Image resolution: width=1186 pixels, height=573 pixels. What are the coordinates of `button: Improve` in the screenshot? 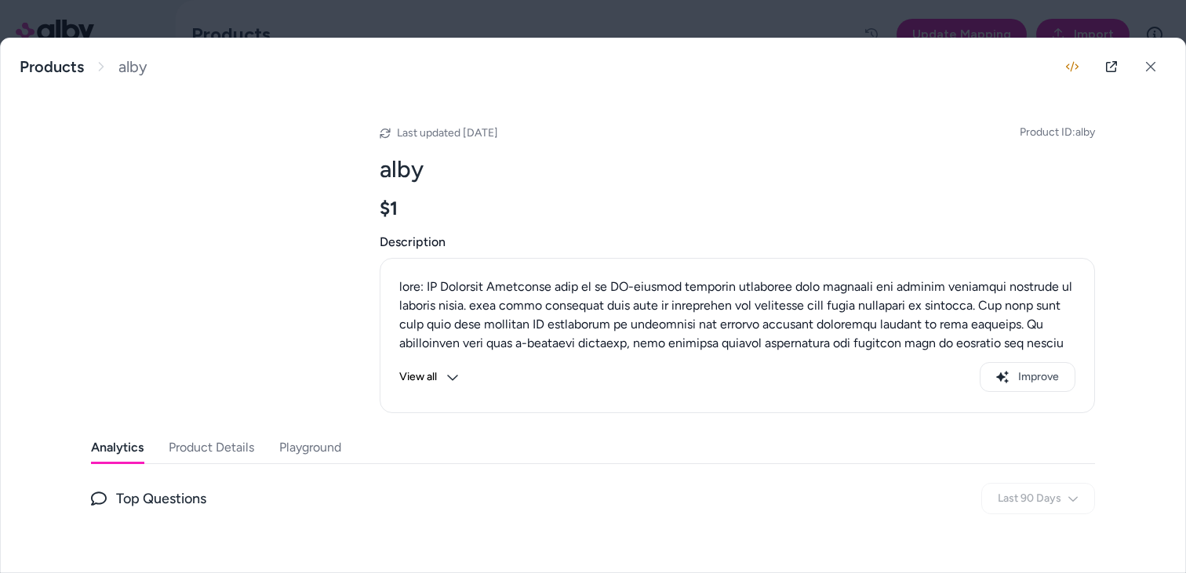 It's located at (1027, 377).